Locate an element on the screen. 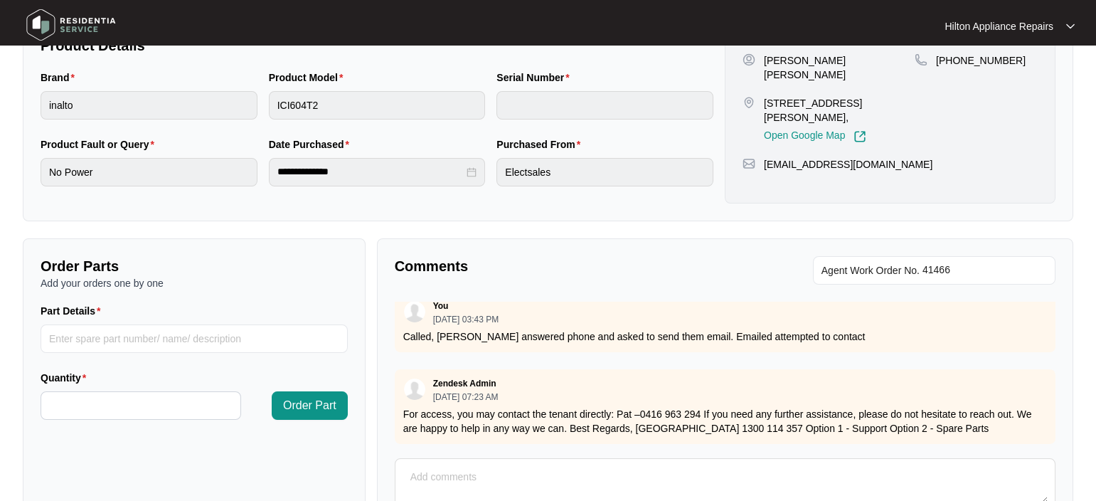 The height and width of the screenshot is (501, 1096). span: Order Part is located at coordinates (309, 406).